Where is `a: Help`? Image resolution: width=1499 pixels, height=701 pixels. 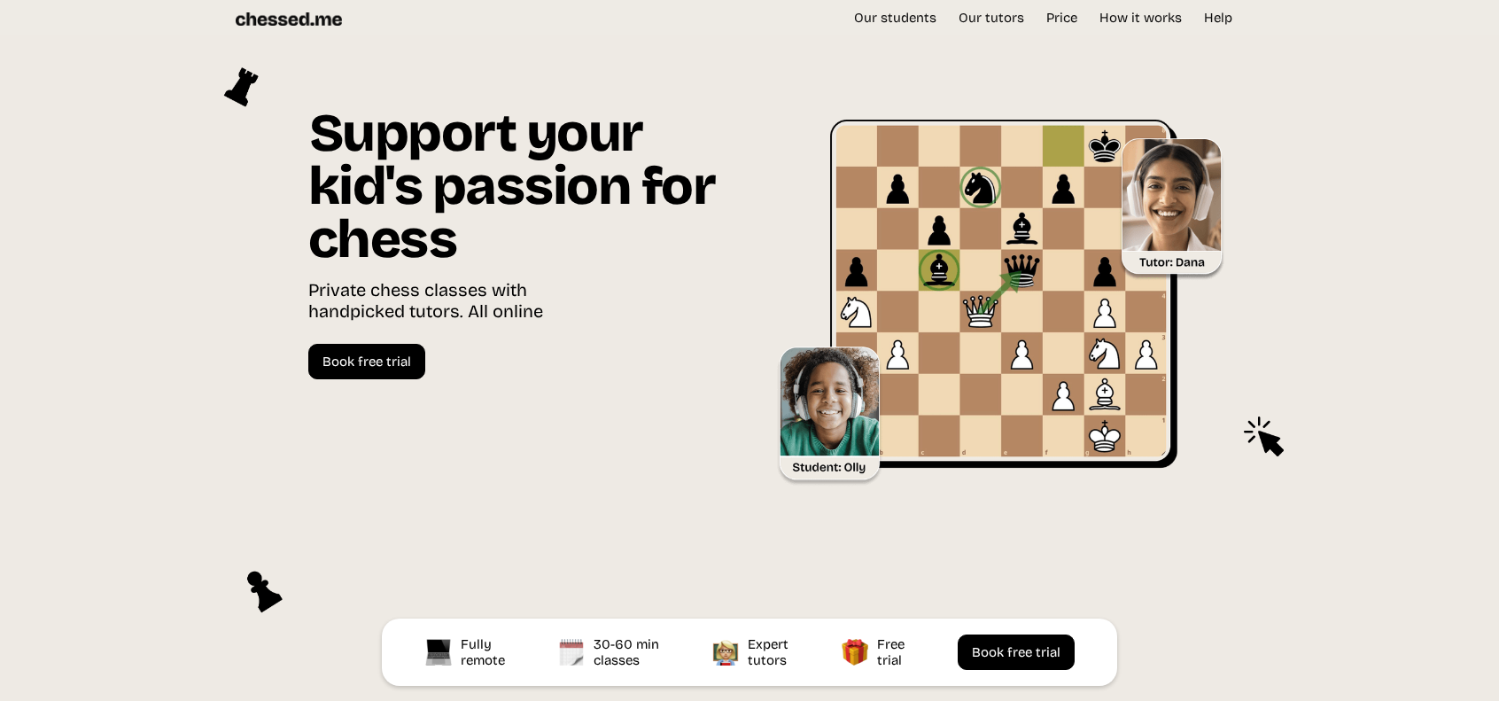 a: Help is located at coordinates (1218, 18).